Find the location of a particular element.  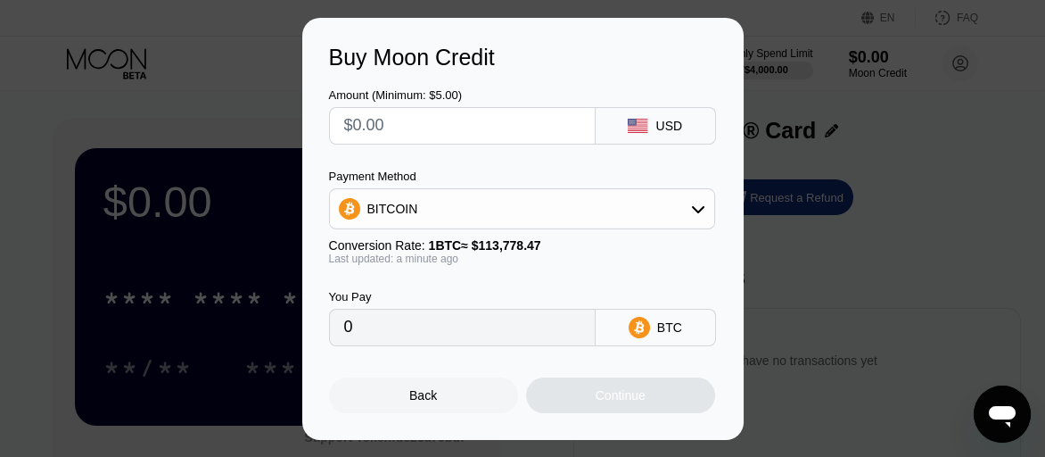

div: BTC is located at coordinates (670, 327).